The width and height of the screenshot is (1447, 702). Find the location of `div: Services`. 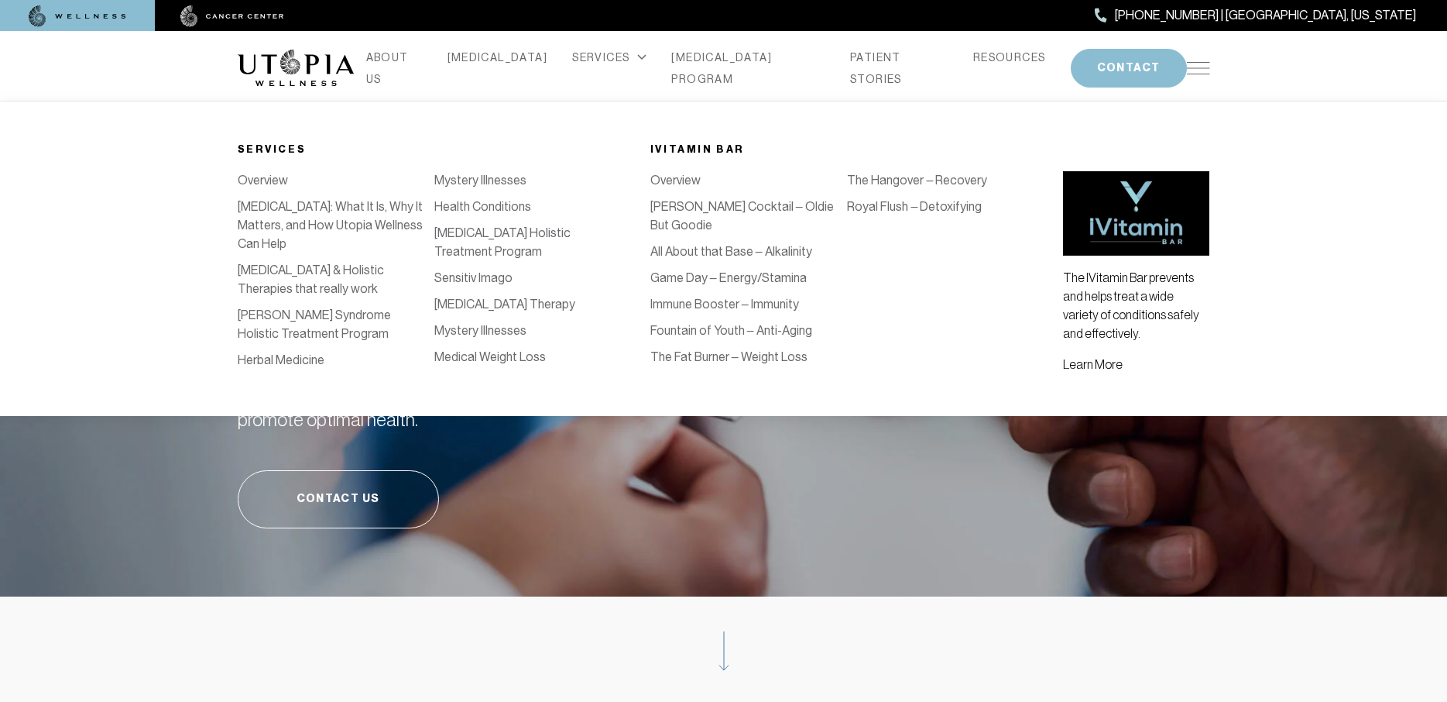

div: Services is located at coordinates (434, 149).